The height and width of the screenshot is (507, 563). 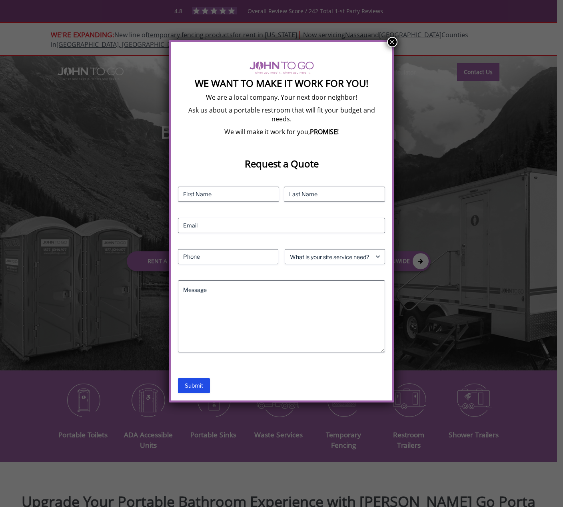 I want to click on strong: We Want To Make It Work For You!, so click(x=282, y=83).